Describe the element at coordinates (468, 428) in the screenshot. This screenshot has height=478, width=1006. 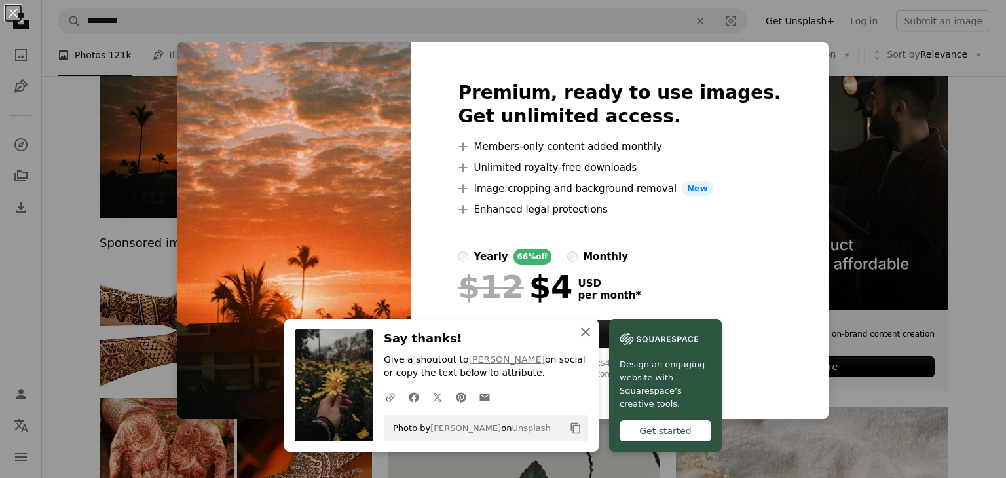
I see `span: Photo by on` at that location.